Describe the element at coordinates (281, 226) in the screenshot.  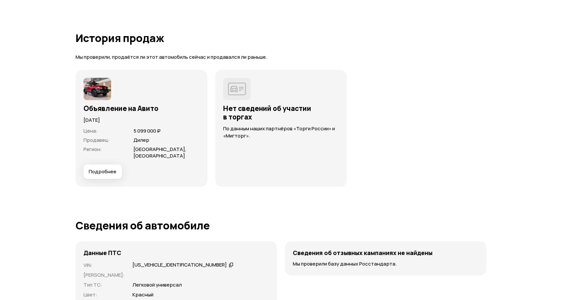
I see `h1: Сведения об автомобиле` at that location.